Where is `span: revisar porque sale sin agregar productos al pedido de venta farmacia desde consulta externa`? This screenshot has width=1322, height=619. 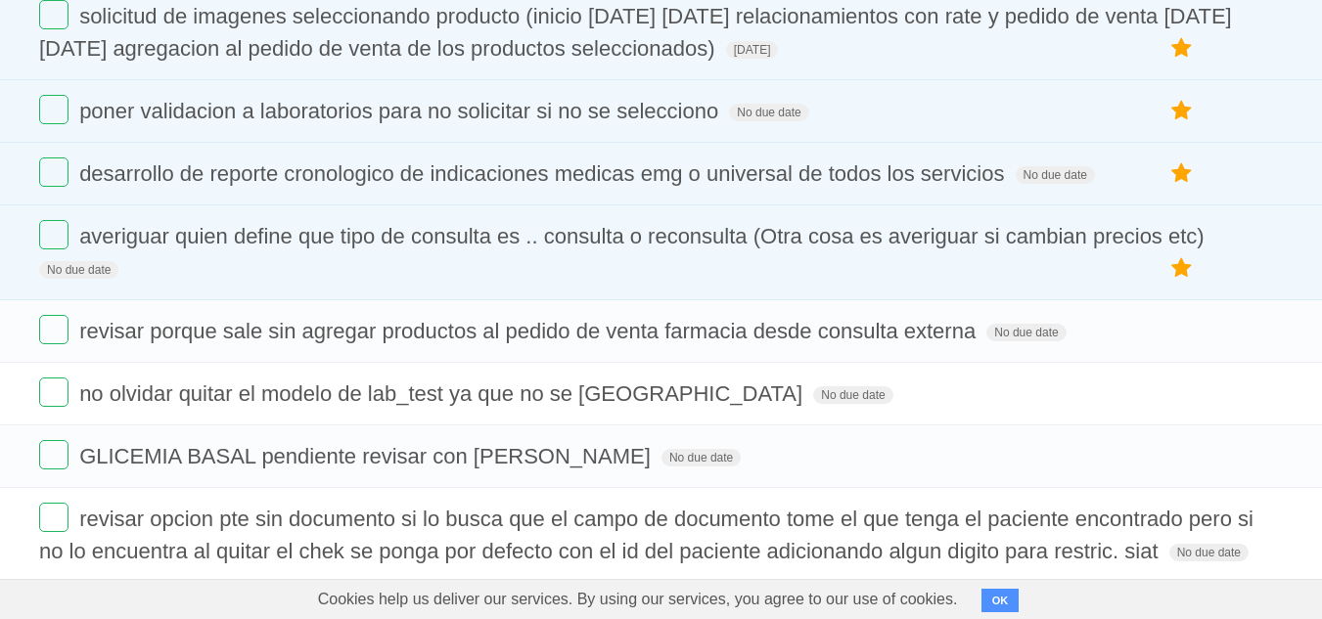
span: revisar porque sale sin agregar productos al pedido de venta farmacia desde consulta externa is located at coordinates (529, 331).